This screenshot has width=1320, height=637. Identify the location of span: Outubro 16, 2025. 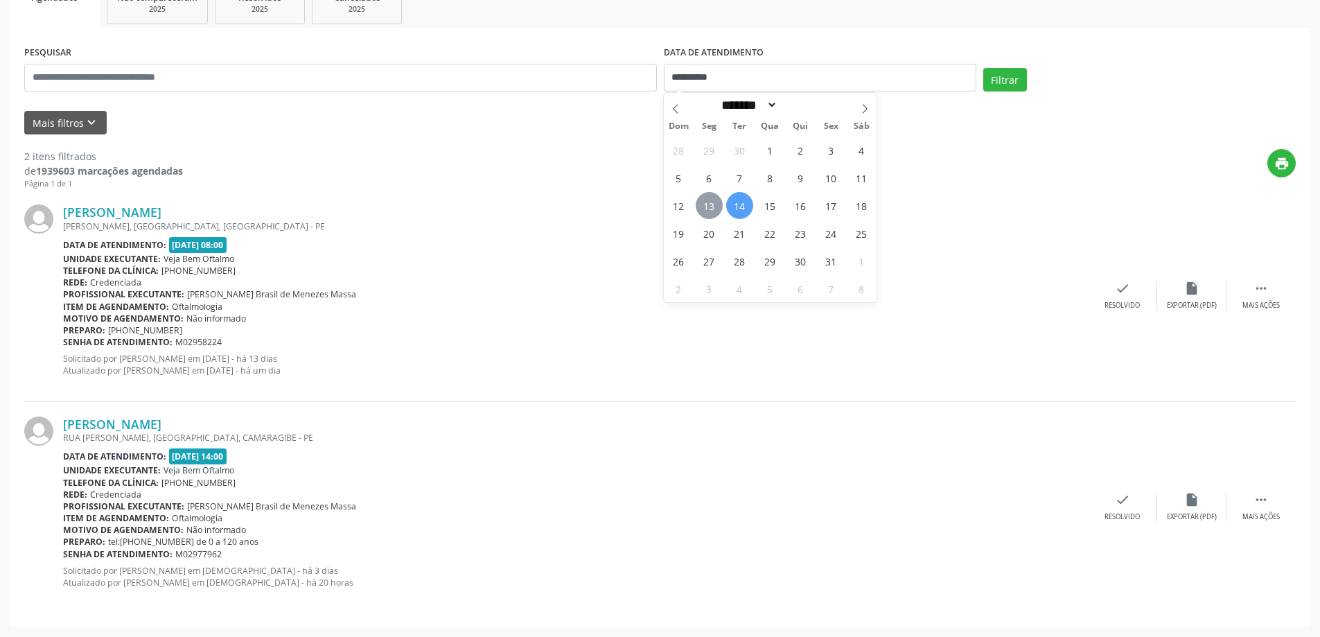
(800, 205).